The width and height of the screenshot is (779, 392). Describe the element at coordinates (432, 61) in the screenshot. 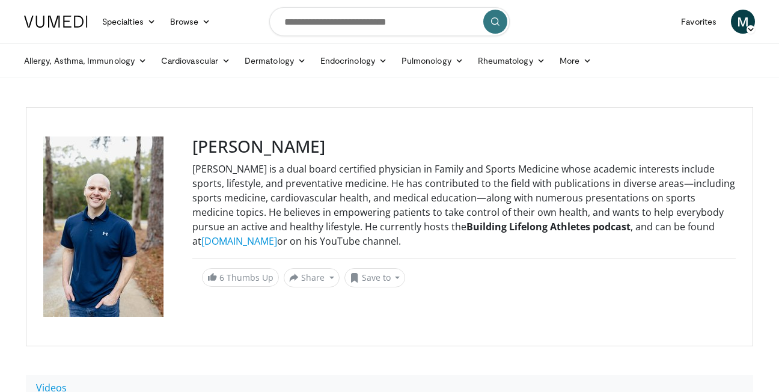

I see `a: Pulmonology` at that location.